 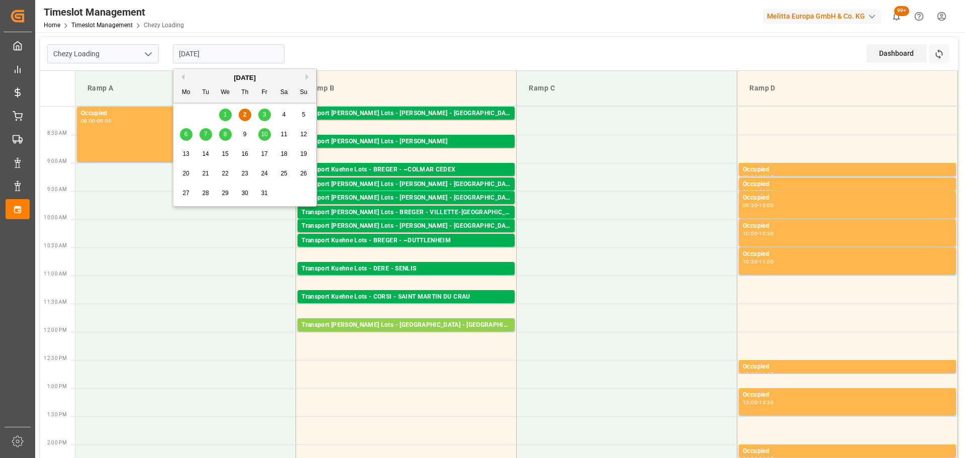 I want to click on div: We, so click(x=225, y=92).